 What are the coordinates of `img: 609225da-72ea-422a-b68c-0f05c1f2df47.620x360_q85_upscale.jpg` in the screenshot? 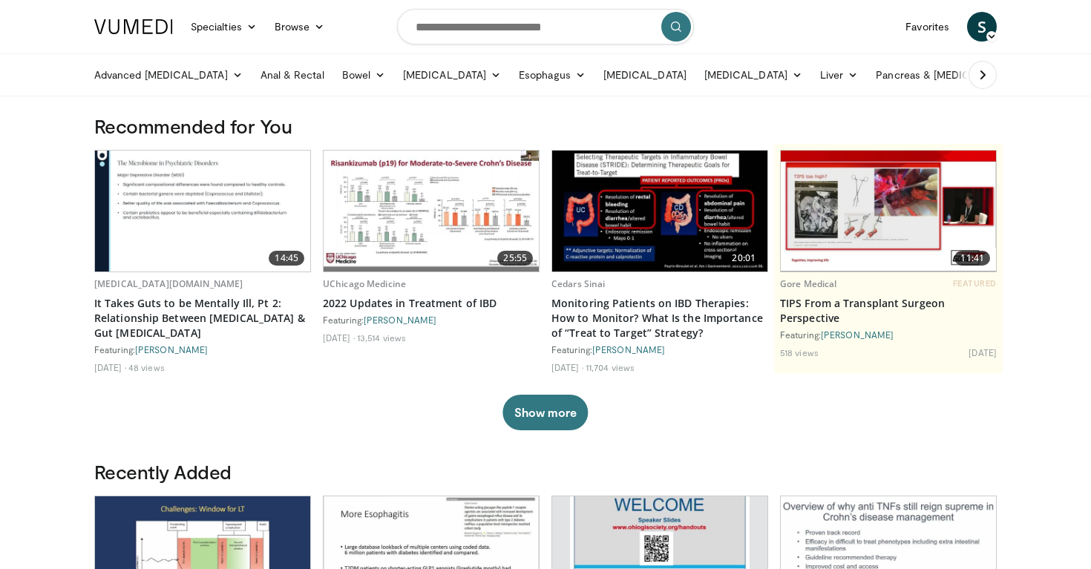 It's located at (660, 211).